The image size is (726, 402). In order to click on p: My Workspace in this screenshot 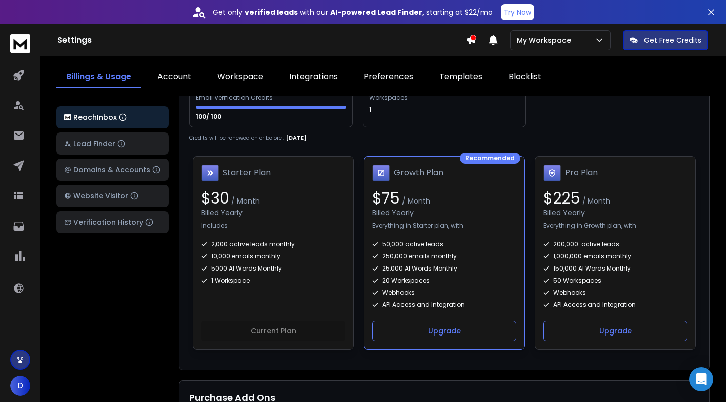, I will do `click(546, 40)`.